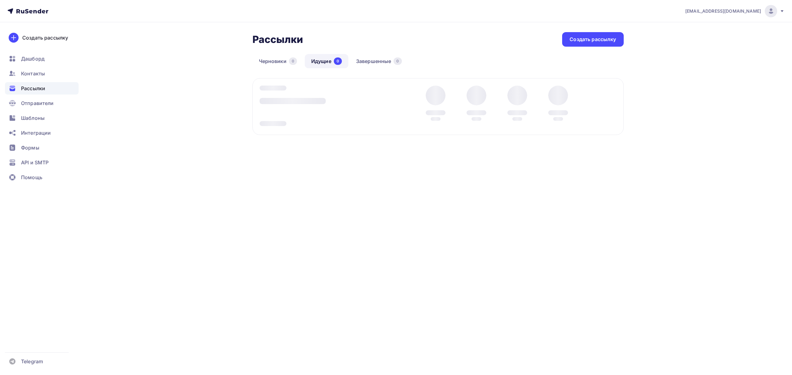 This screenshot has height=375, width=792. I want to click on span: Рассылки, so click(33, 88).